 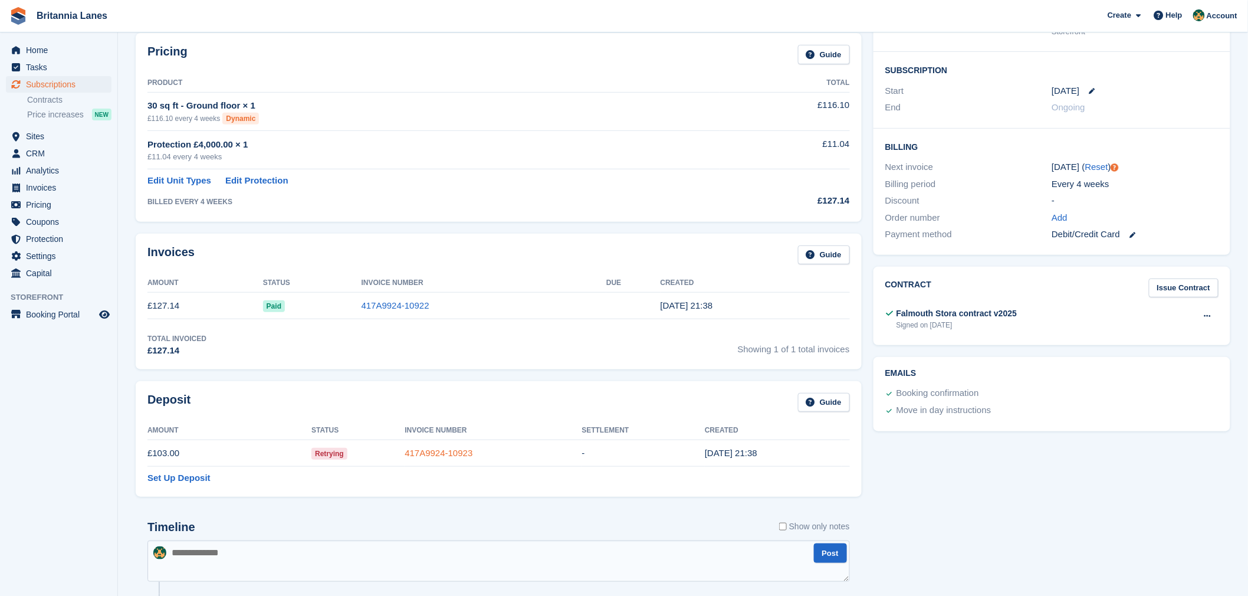 I want to click on span: Account, so click(x=1222, y=16).